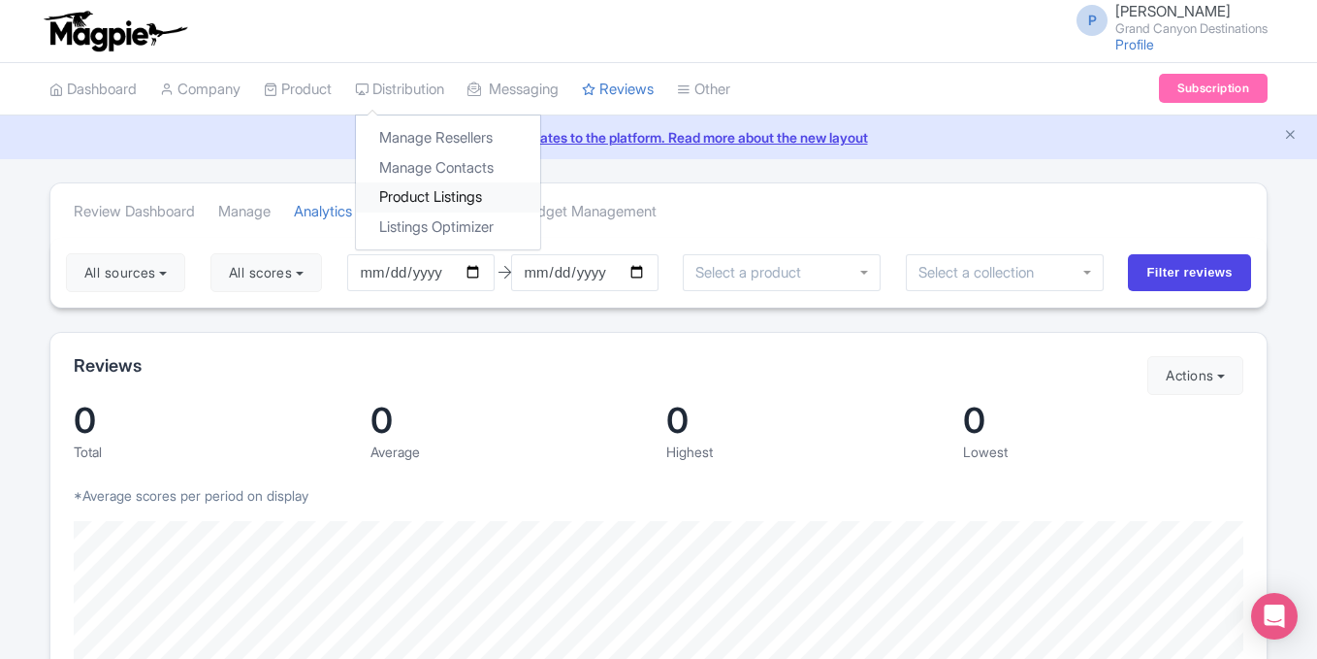 This screenshot has height=659, width=1317. I want to click on a: Product Listings, so click(448, 197).